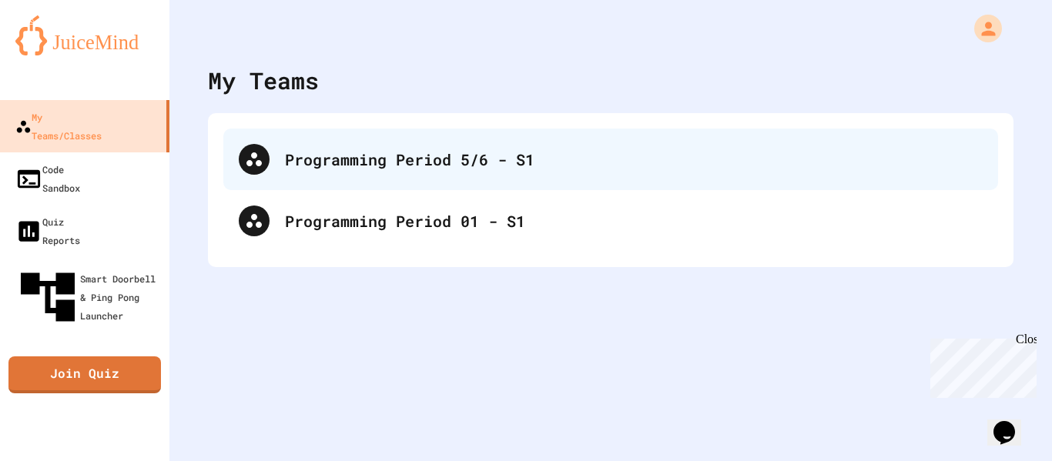 The image size is (1052, 461). Describe the element at coordinates (89, 297) in the screenshot. I see `div: Smart Doorbell & Ping Pong Launcher` at that location.